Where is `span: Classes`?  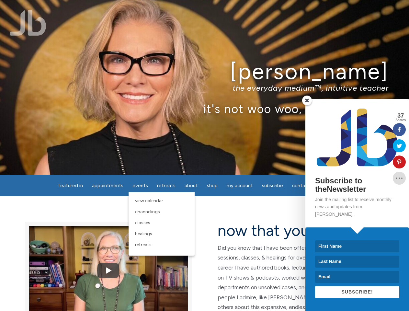 span: Classes is located at coordinates (143, 223).